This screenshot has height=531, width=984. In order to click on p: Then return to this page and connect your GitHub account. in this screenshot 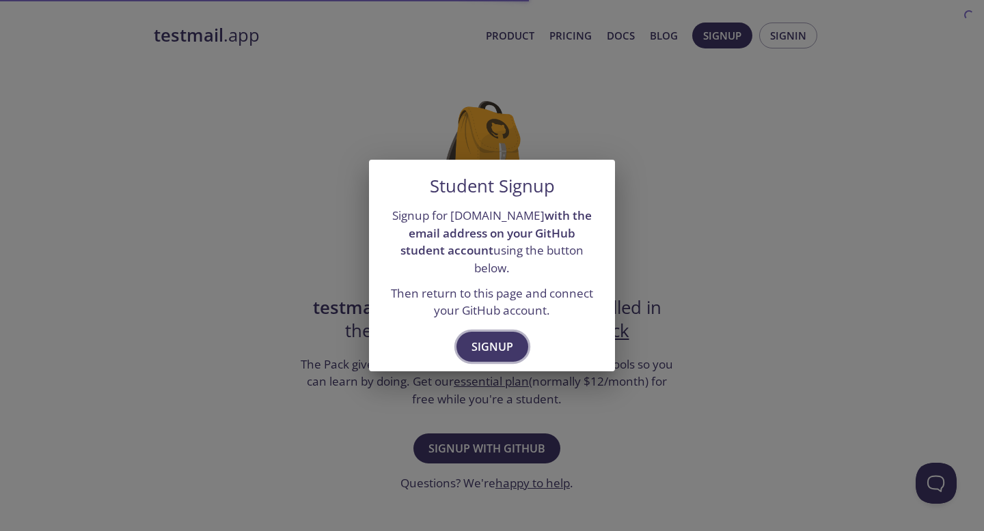, I will do `click(492, 302)`.